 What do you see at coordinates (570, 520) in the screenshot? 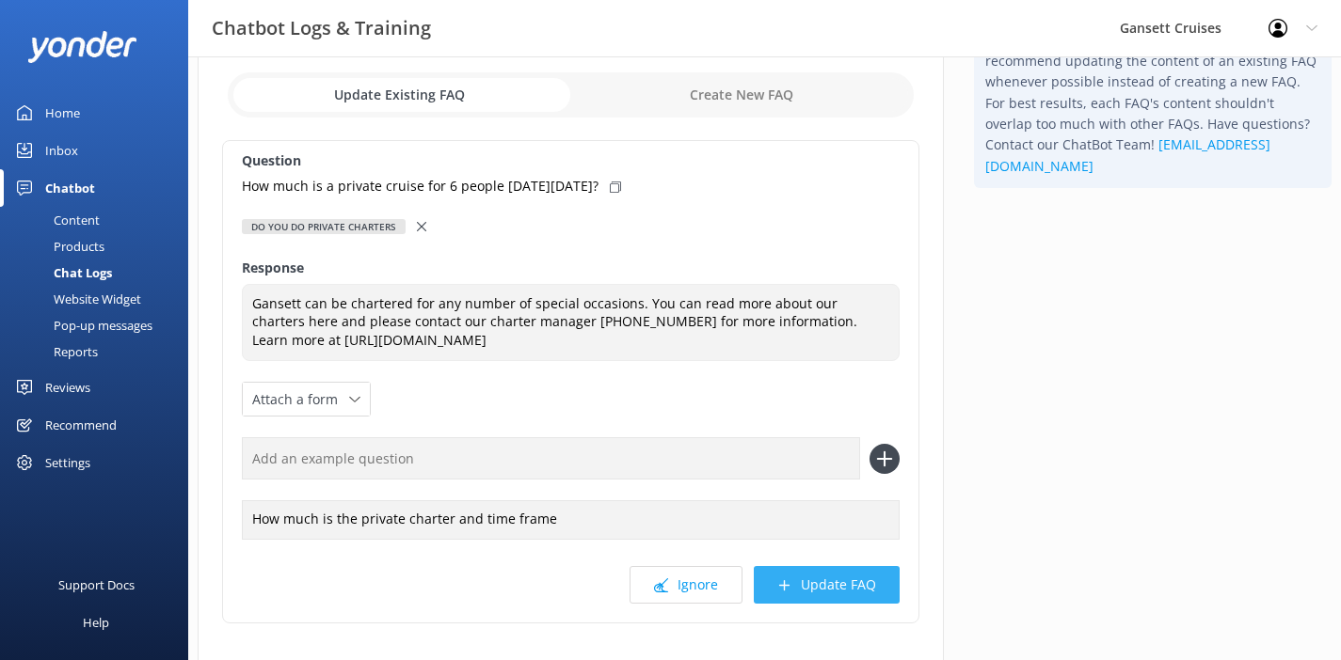
I see `div: How much is the private charter and time frame` at bounding box center [570, 520].